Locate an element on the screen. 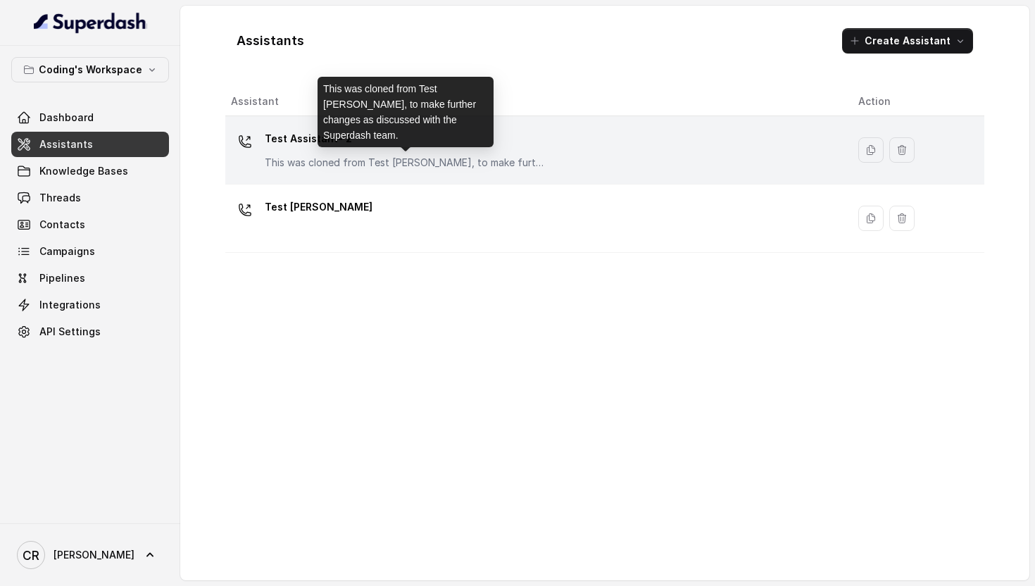  a: Contacts is located at coordinates (90, 225).